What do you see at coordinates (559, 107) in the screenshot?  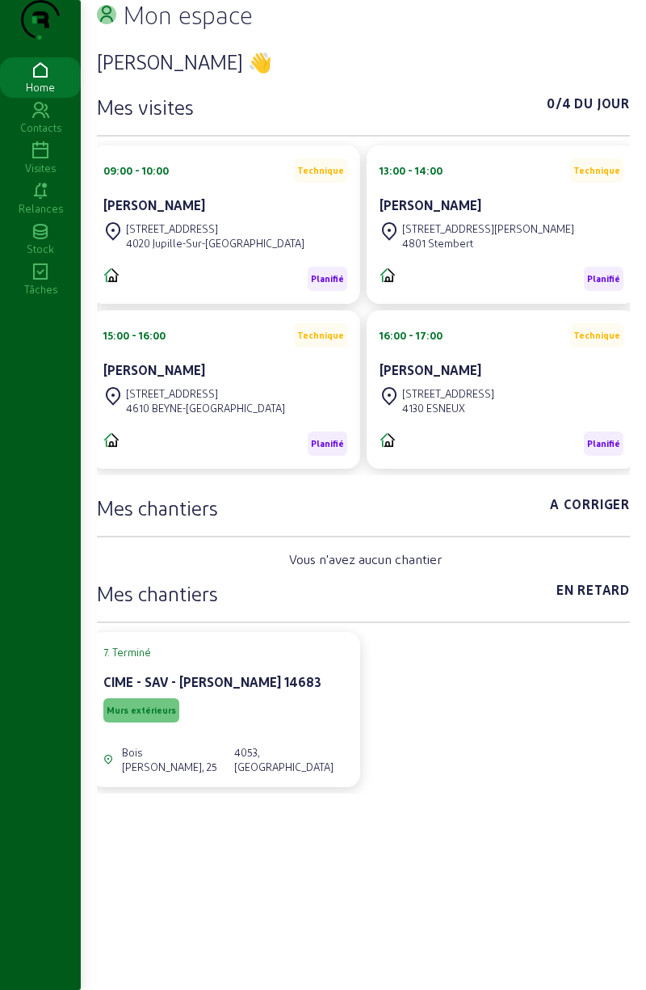 I see `span: 0/4` at bounding box center [559, 107].